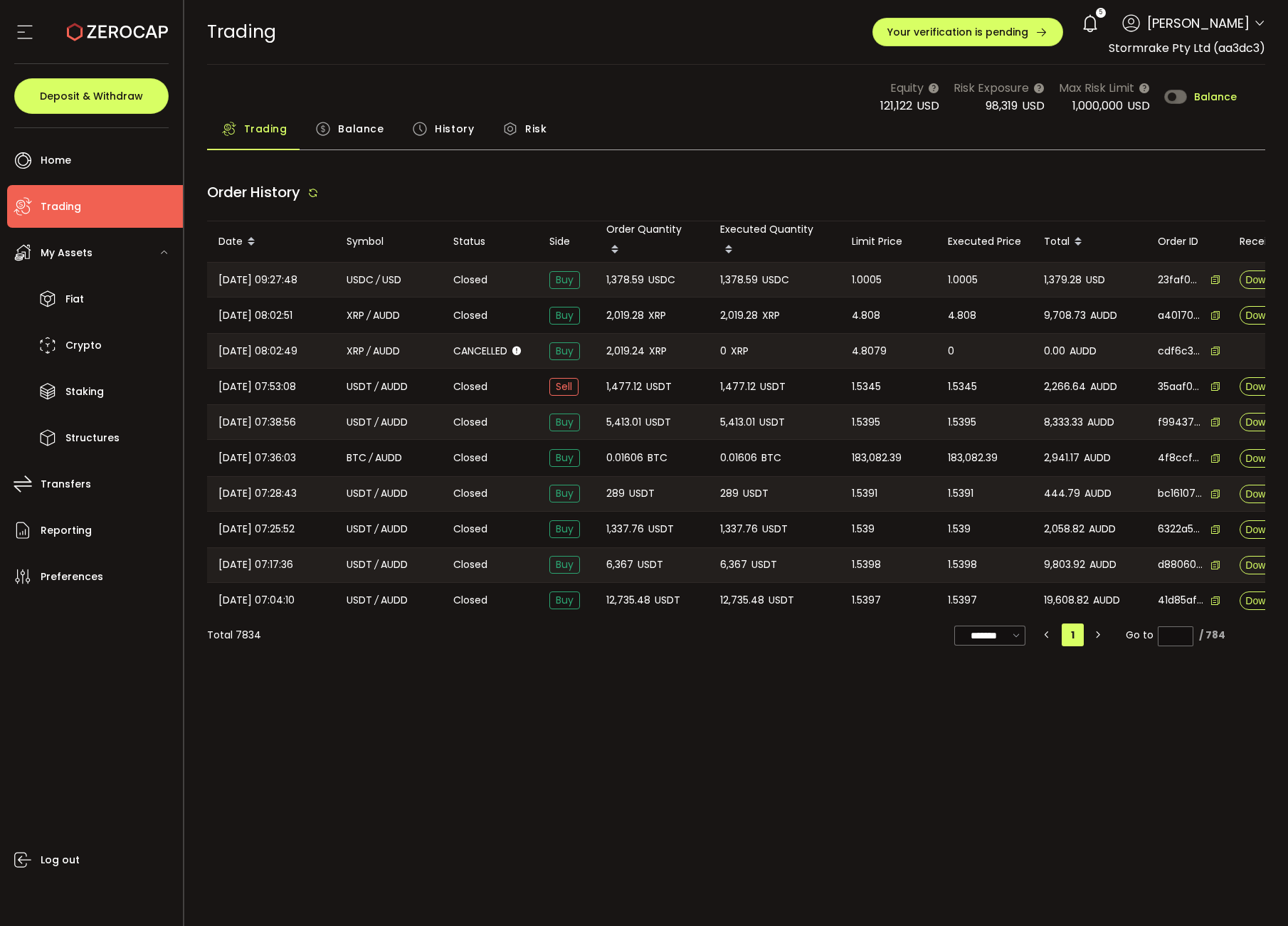 The image size is (1288, 926). What do you see at coordinates (1180, 386) in the screenshot?
I see `span: 35aaf050-d608-4834-a2fd-715c04136631` at bounding box center [1180, 386].